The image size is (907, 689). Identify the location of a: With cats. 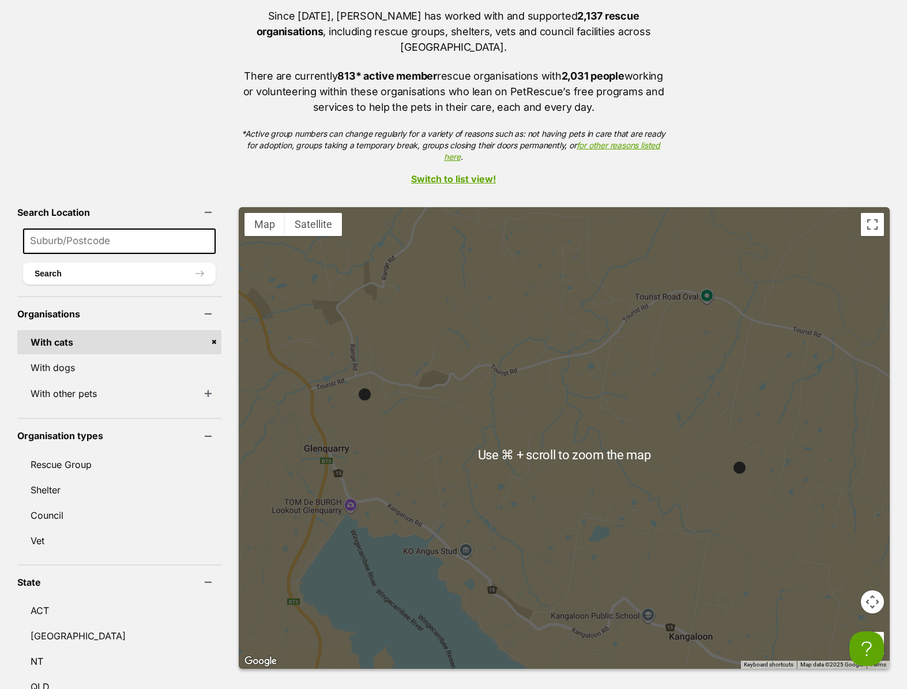
(119, 342).